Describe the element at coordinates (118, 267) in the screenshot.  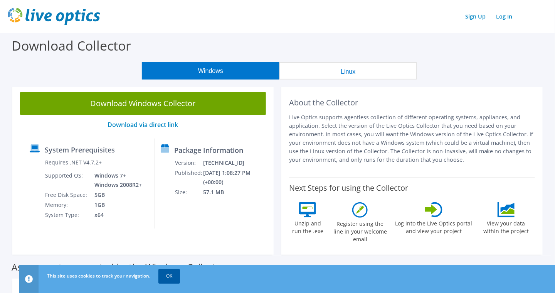
I see `label: Assessments supported by the Windows Collector` at that location.